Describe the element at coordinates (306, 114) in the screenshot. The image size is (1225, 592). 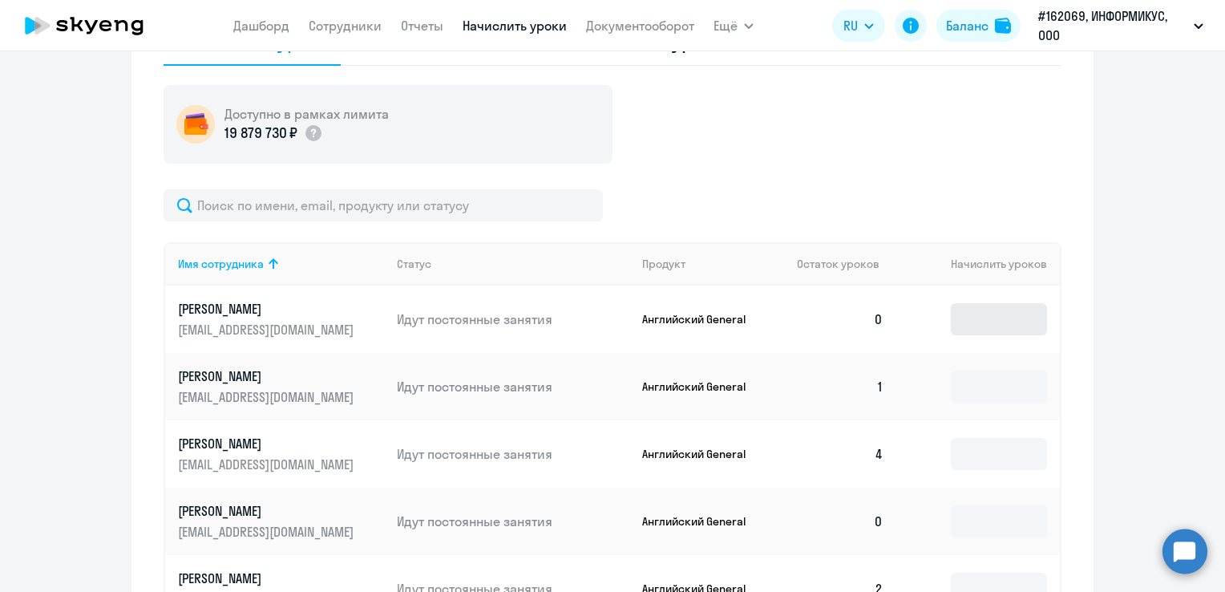
I see `h5: Доступно в рамках лимита` at that location.